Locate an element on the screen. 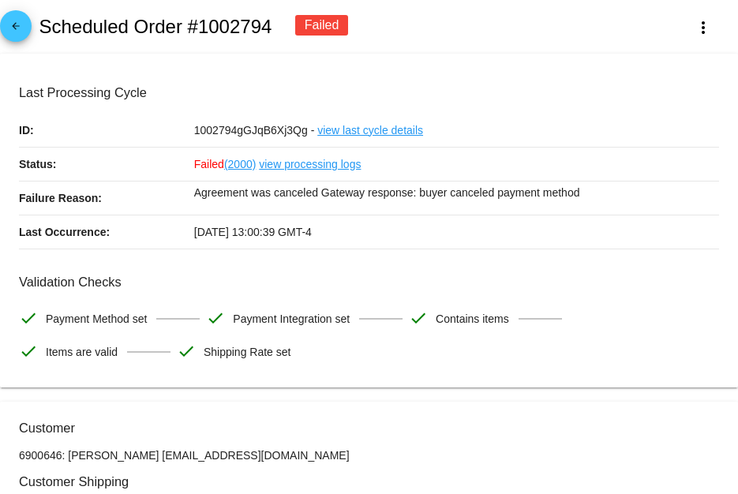 The image size is (738, 494). h2: Scheduled Order #1002794 is located at coordinates (155, 27).